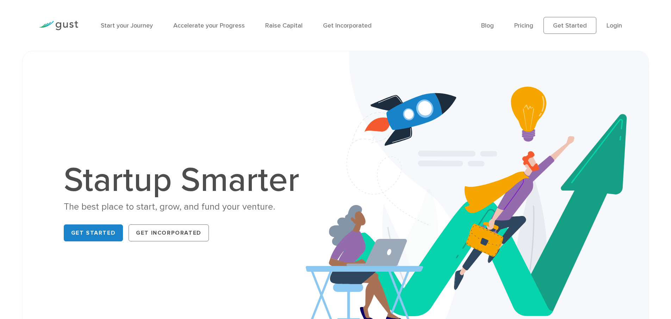 Image resolution: width=671 pixels, height=319 pixels. I want to click on a: Blog, so click(488, 25).